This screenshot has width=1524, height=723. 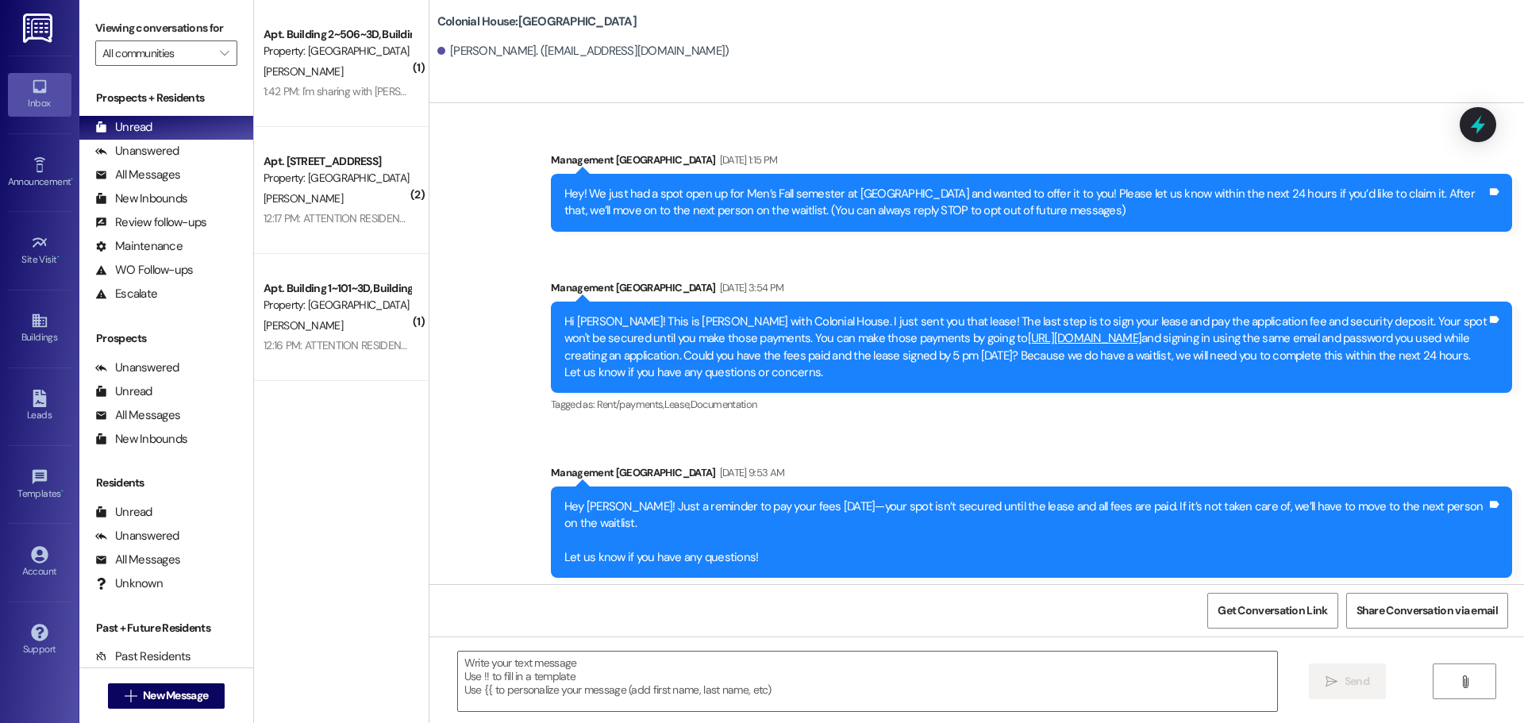 What do you see at coordinates (1272, 610) in the screenshot?
I see `span: Get Conversation Link` at bounding box center [1272, 610].